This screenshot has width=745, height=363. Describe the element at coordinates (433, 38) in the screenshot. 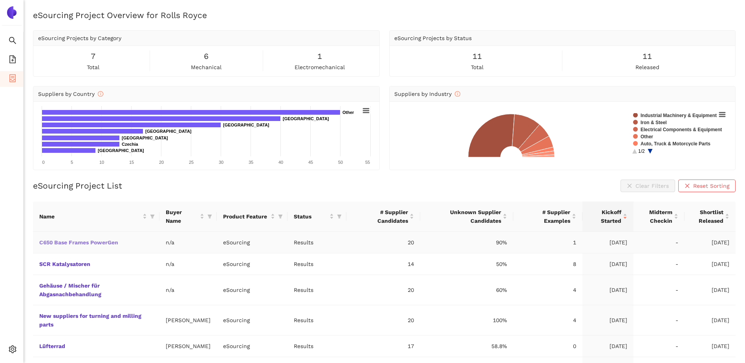

I see `span: eSourcing Projects by Status` at that location.